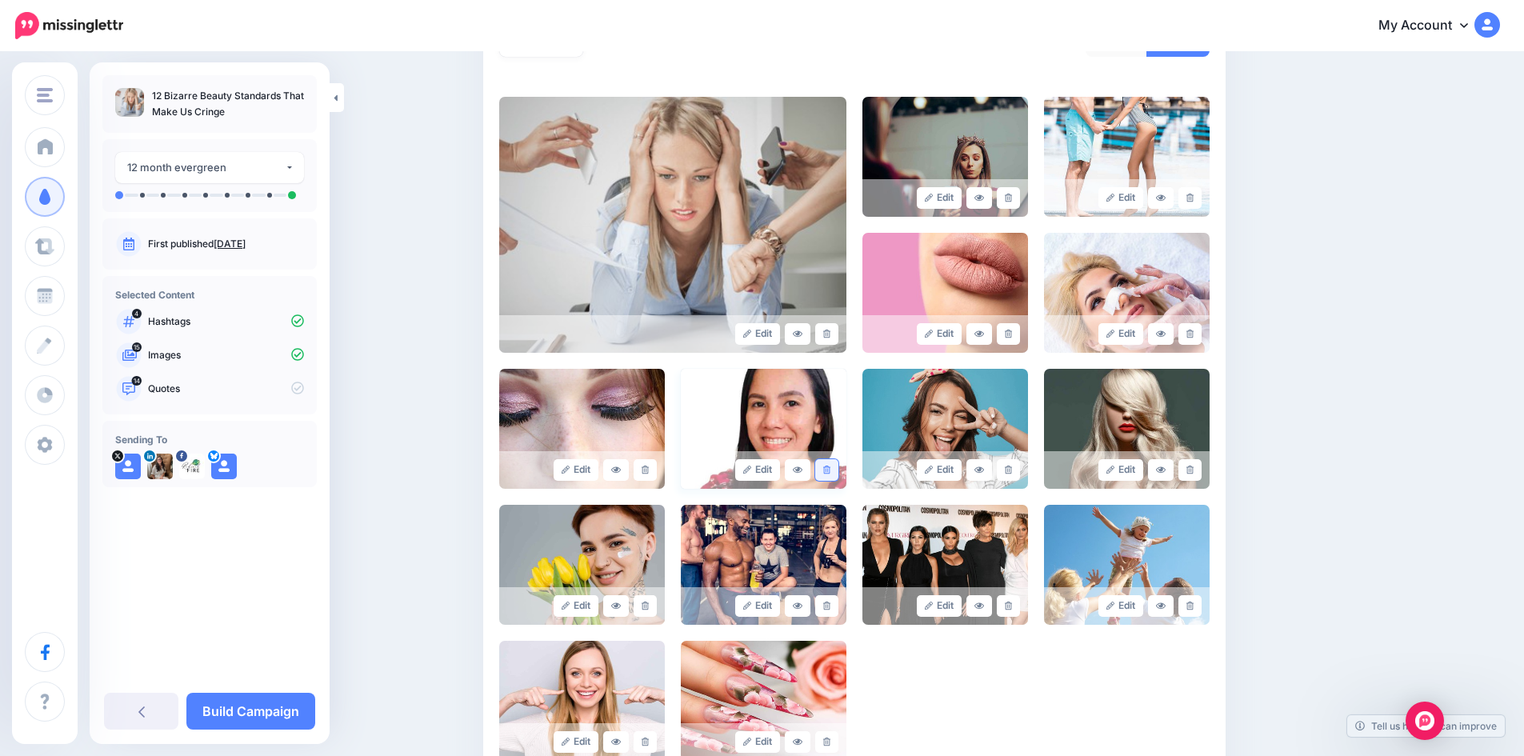  I want to click on img: 302279413_941954216721528_4677248601821306673_n-bsa153469.jpg, so click(192, 466).